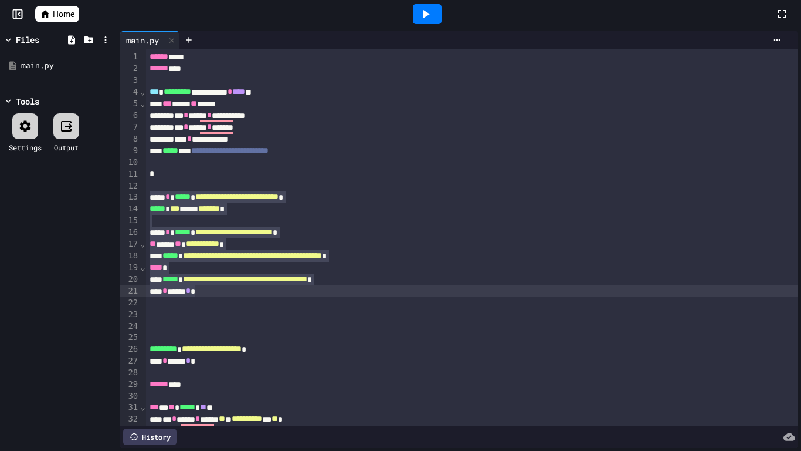 This screenshot has width=801, height=451. What do you see at coordinates (130, 291) in the screenshot?
I see `div: 21` at bounding box center [130, 291].